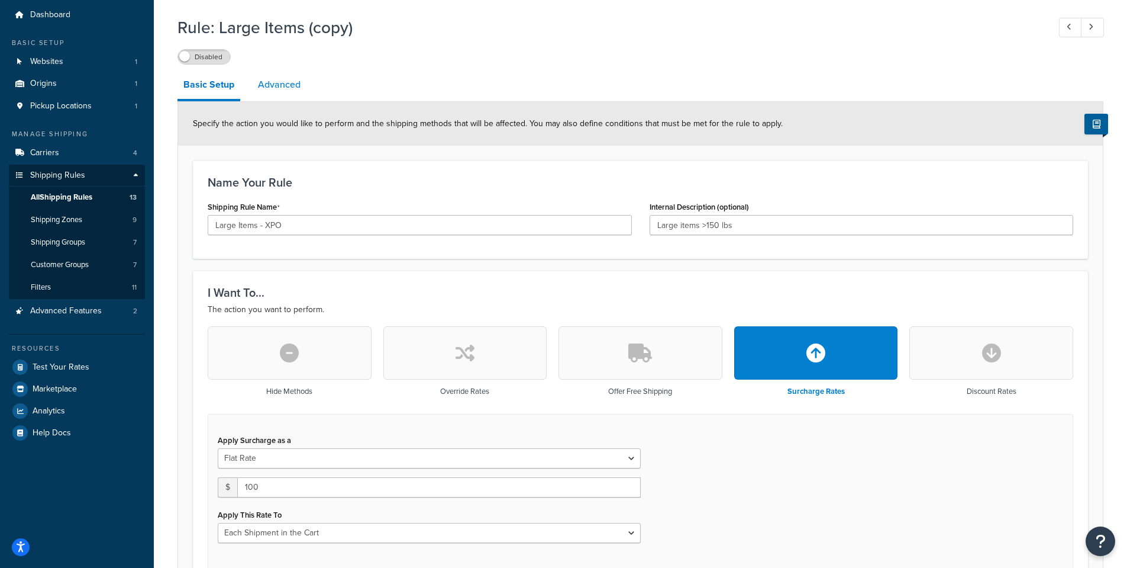  What do you see at coordinates (77, 433) in the screenshot?
I see `li: Help Docs` at bounding box center [77, 433].